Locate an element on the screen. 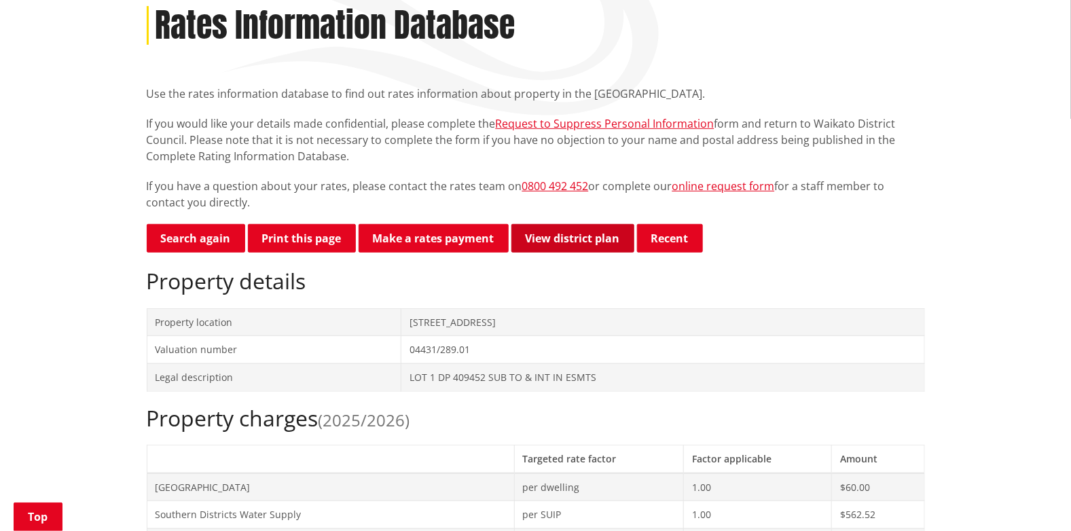 The width and height of the screenshot is (1071, 531). td: Southern Districts Water Supply is located at coordinates (330, 515).